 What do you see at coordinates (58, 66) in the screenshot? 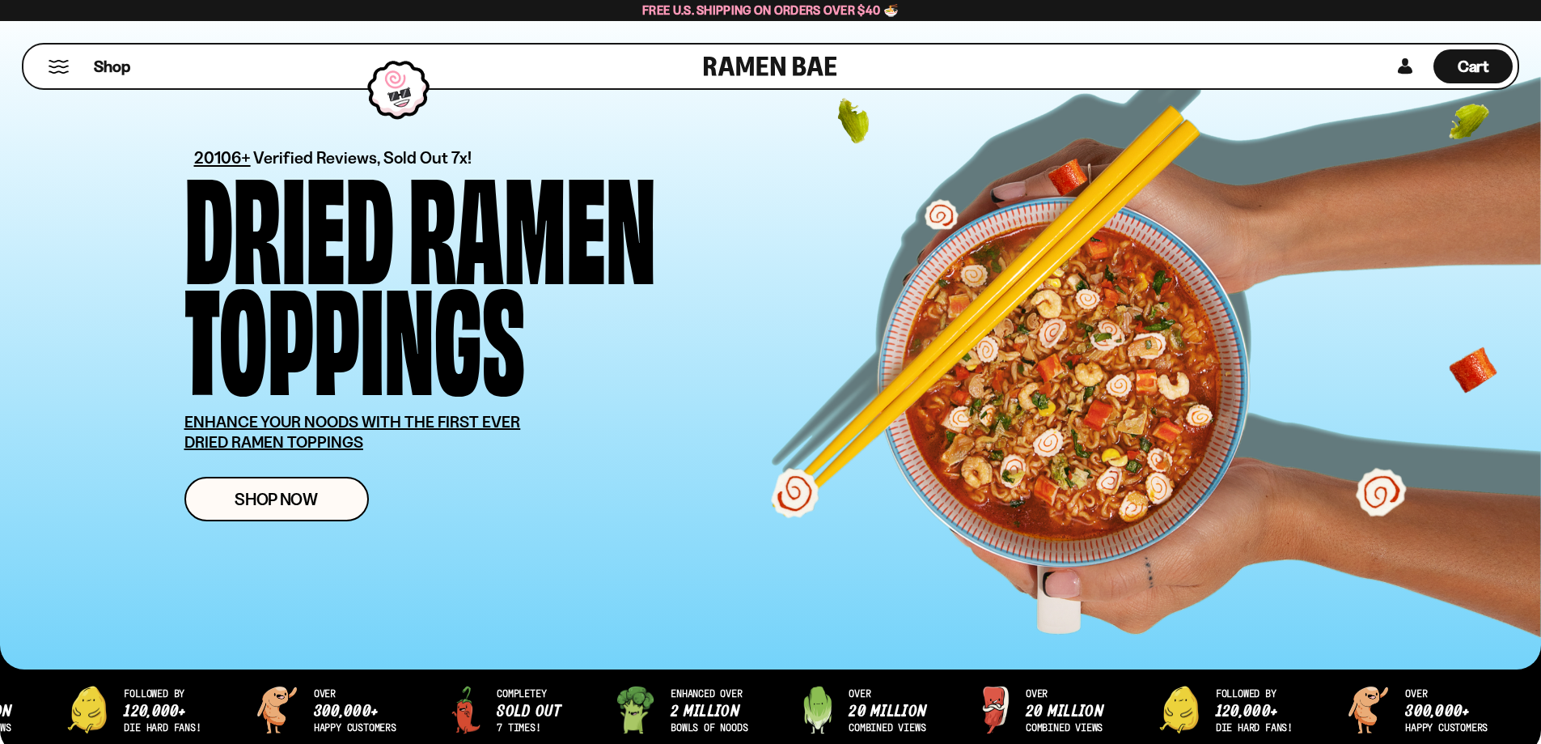
I see `button: Mobile Menu Trigger` at bounding box center [58, 66].